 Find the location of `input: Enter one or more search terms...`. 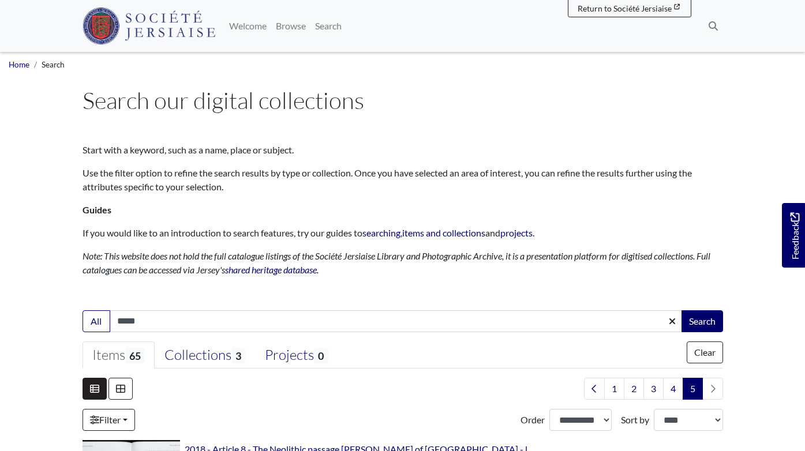

input: Enter one or more search terms... is located at coordinates (396, 321).